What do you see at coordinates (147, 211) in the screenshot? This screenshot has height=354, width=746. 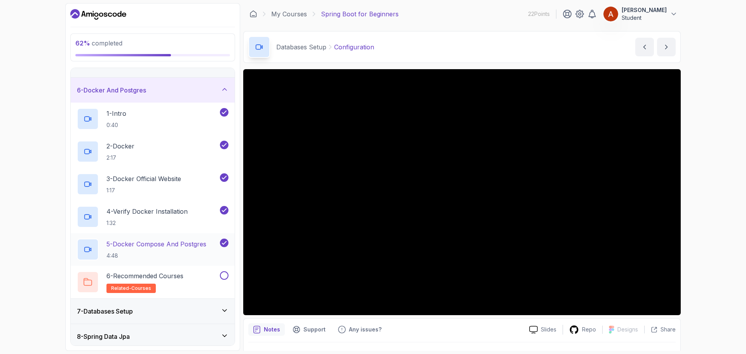 I see `p: 4 - Verify Docker Installation` at bounding box center [147, 211].